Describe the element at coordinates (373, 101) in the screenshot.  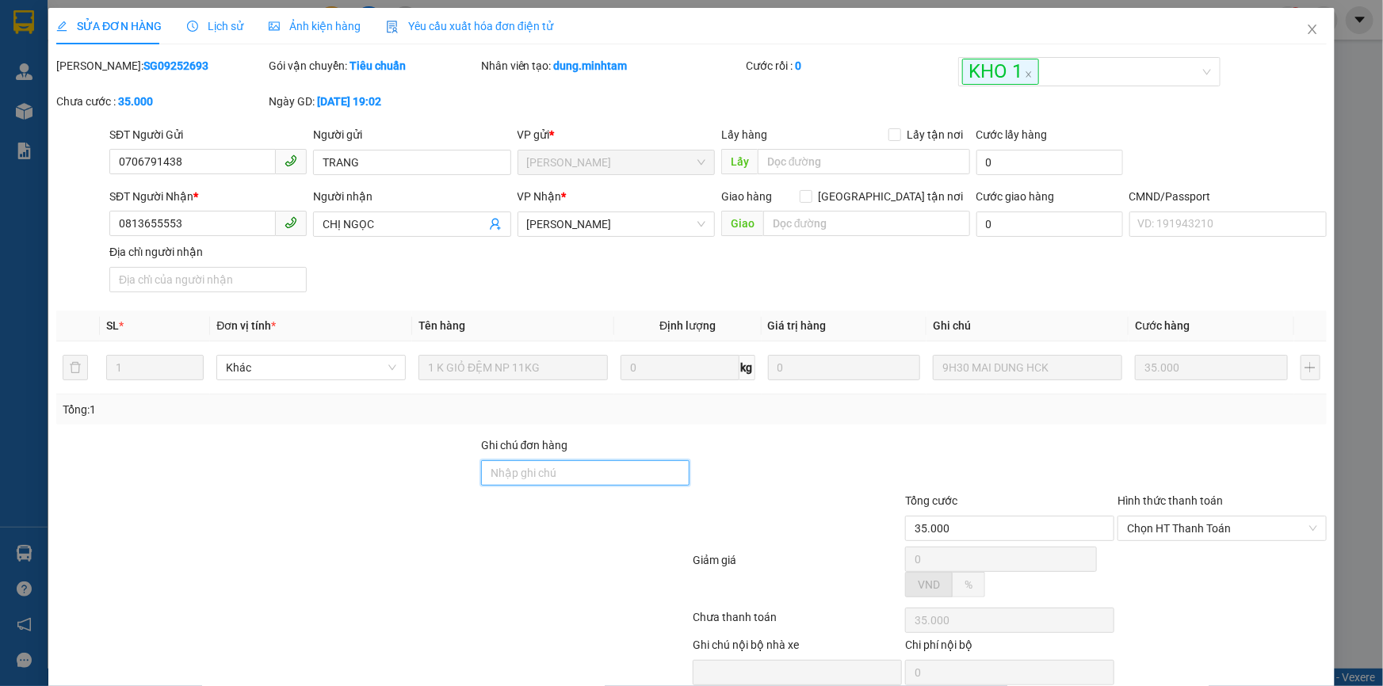
I see `div: Ngày GD:` at that location.